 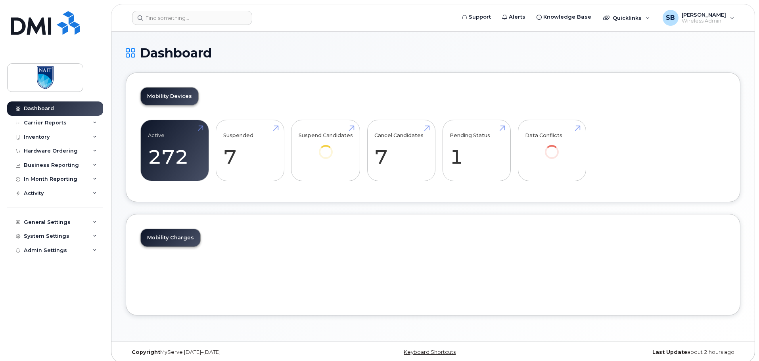 I want to click on a: Mobility Devices, so click(x=169, y=96).